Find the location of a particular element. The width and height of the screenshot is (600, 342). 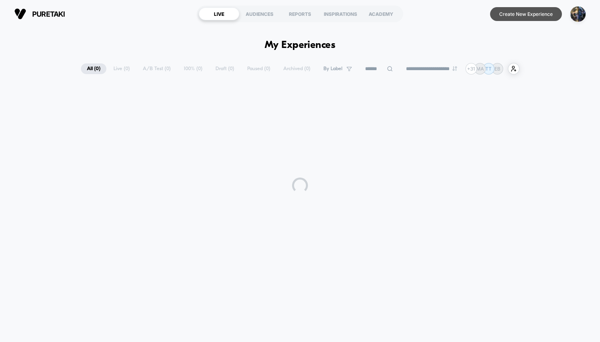

span: All ( 0 ) is located at coordinates (94, 69).